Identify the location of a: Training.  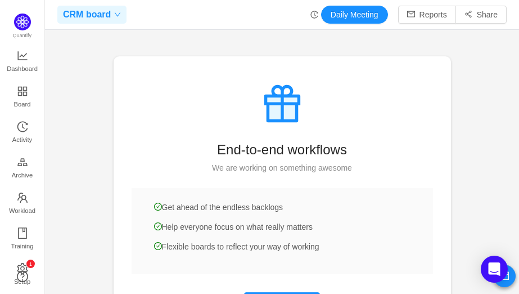
(22, 239).